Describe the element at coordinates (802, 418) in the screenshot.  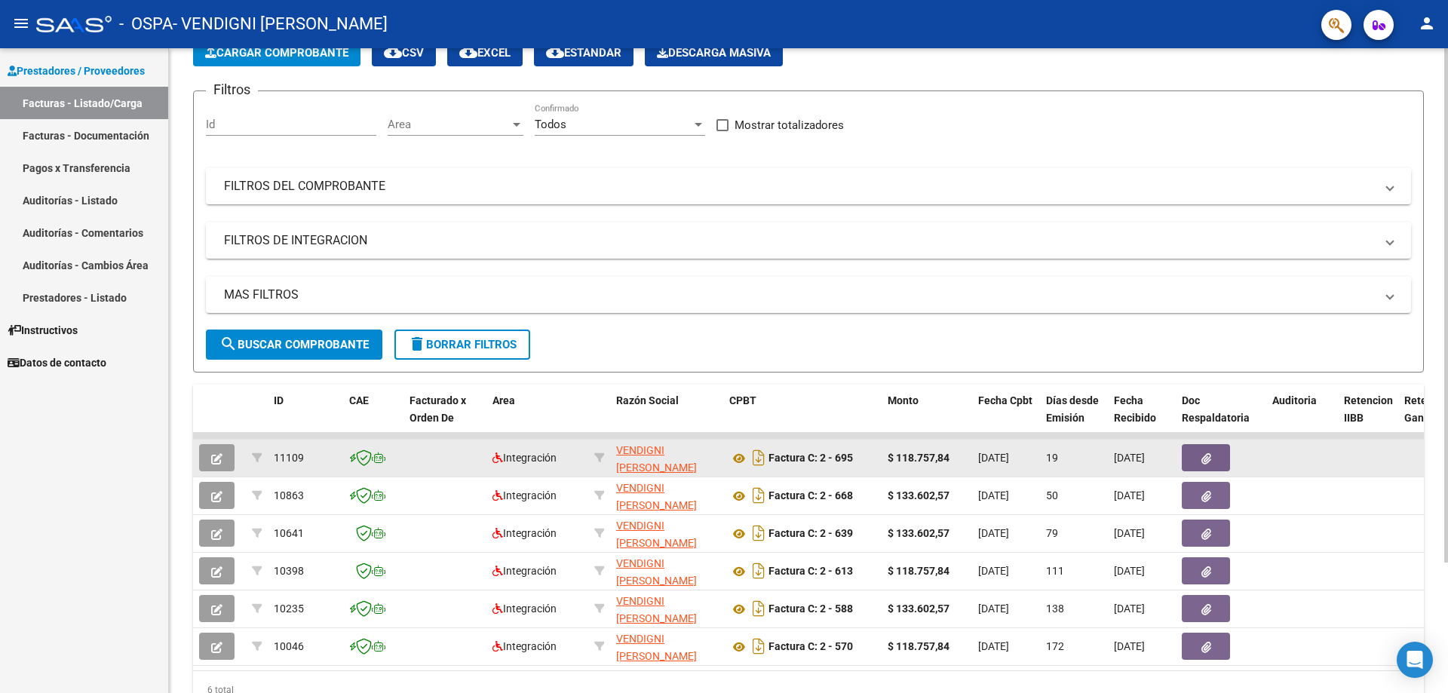
I see `datatable-header-cell: CPBT` at that location.